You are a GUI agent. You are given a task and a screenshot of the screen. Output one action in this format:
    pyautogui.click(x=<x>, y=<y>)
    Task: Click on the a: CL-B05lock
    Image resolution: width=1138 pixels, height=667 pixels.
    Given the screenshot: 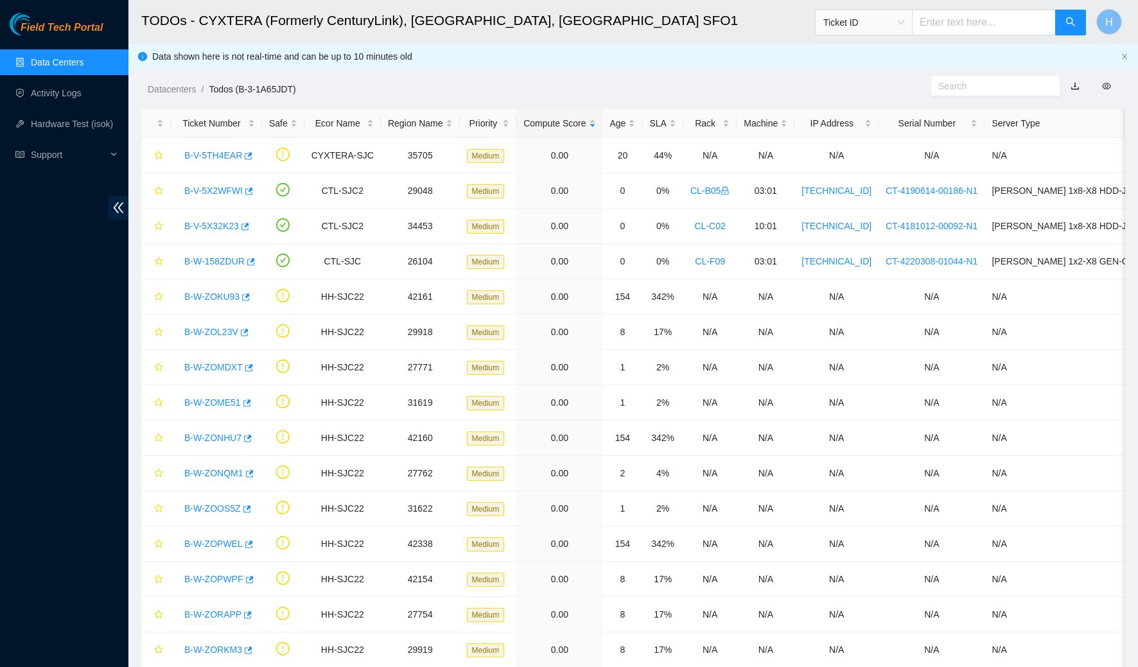 What is the action you would take?
    pyautogui.click(x=710, y=191)
    